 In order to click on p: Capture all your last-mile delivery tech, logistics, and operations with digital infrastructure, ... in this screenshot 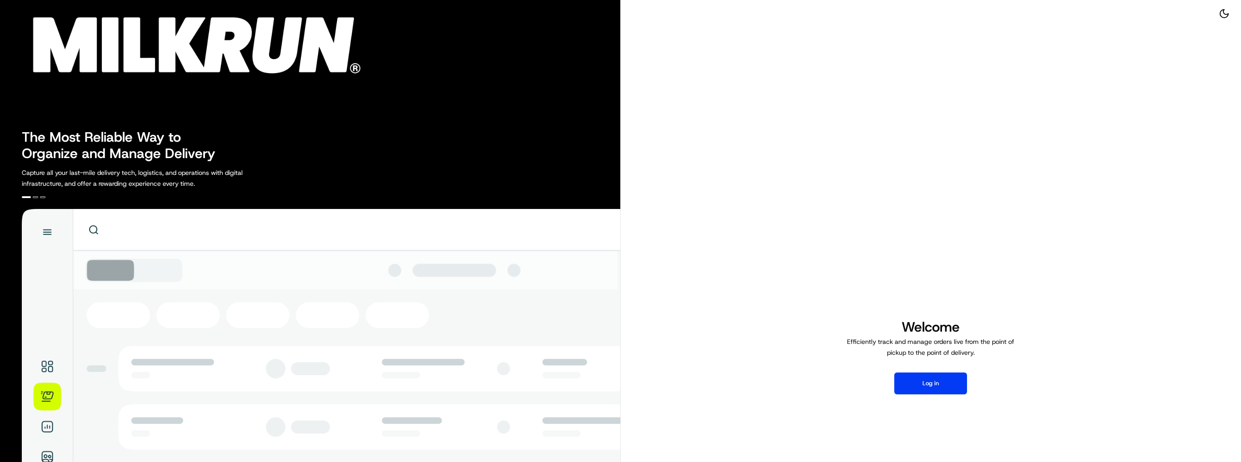, I will do `click(153, 178)`.